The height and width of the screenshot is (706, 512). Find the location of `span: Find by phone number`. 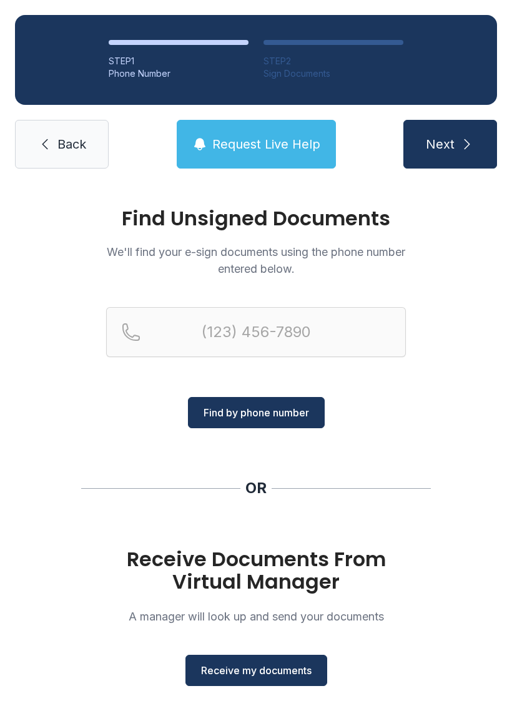

span: Find by phone number is located at coordinates (256, 412).